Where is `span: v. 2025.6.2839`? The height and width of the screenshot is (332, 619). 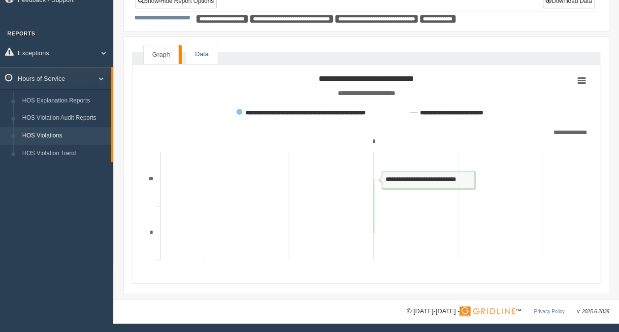 span: v. 2025.6.2839 is located at coordinates (592, 311).